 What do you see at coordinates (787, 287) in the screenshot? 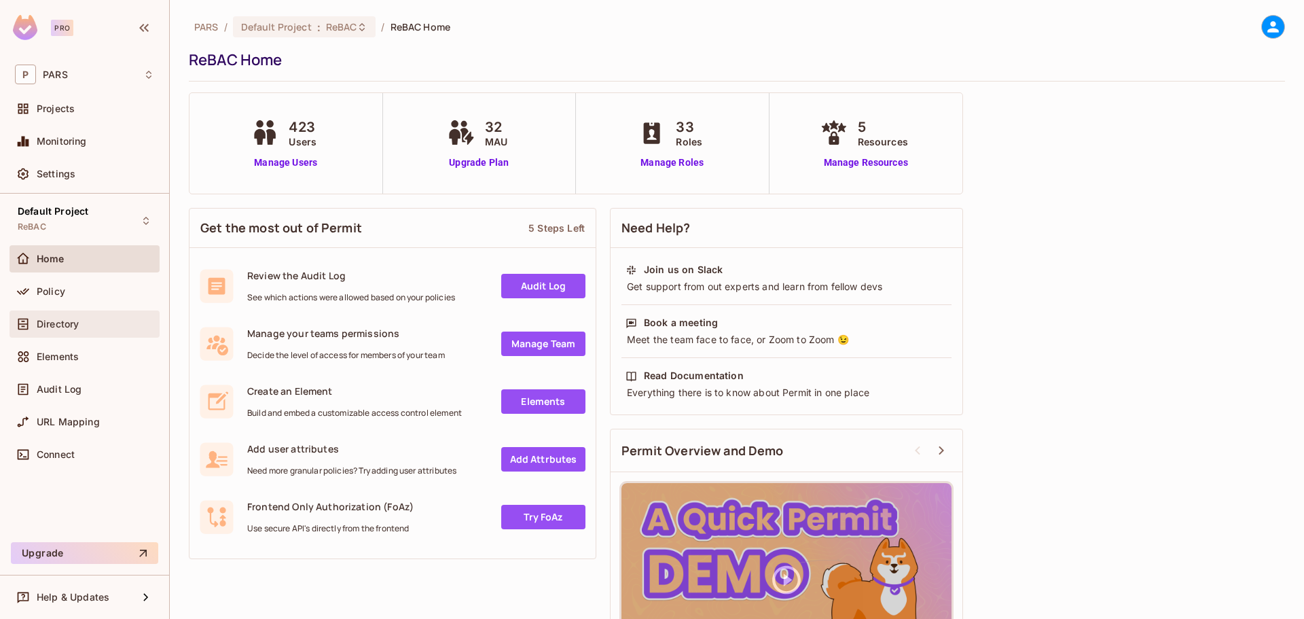
I see `div: Get support from out experts and learn from fellow devs` at bounding box center [787, 287].